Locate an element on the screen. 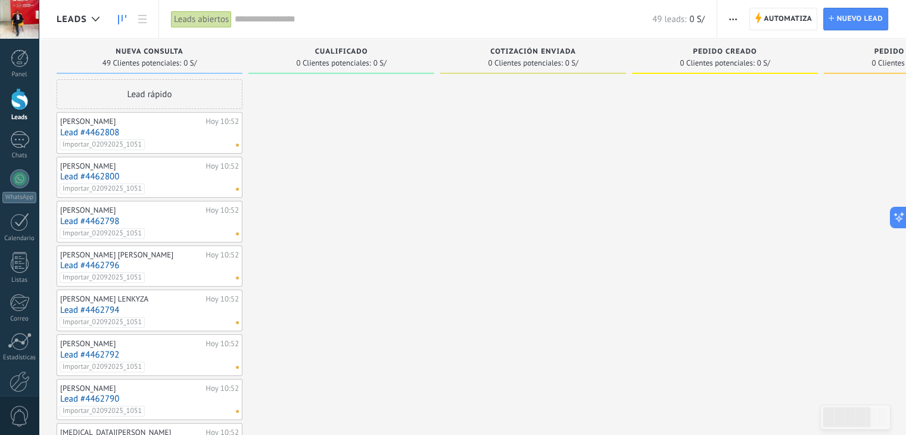 This screenshot has width=906, height=435. a: Lead #4462792 is located at coordinates (149, 354).